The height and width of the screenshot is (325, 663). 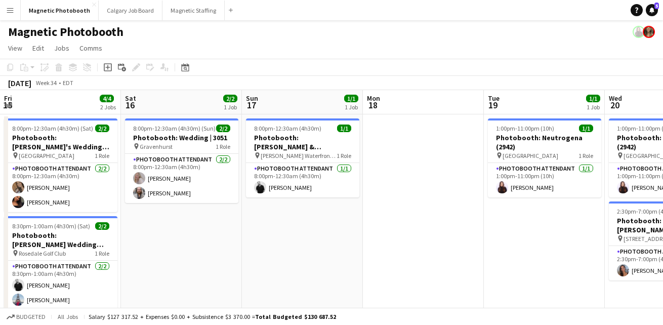 What do you see at coordinates (193, 10) in the screenshot?
I see `button: Magnetic Staffing` at bounding box center [193, 10].